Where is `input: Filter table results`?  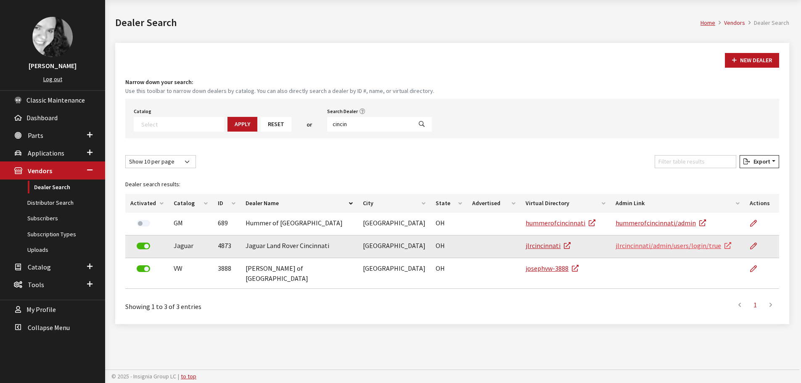 input: Filter table results is located at coordinates (696, 161).